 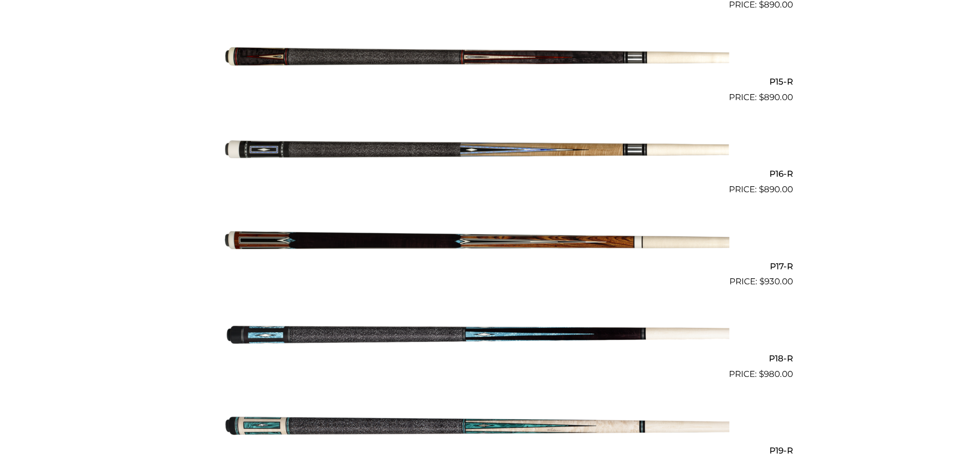 What do you see at coordinates (776, 374) in the screenshot?
I see `bdi: 980.00` at bounding box center [776, 374].